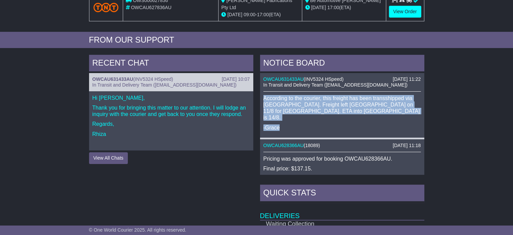 The width and height of the screenshot is (513, 235). I want to click on p: Final price: $137.15., so click(342, 168).